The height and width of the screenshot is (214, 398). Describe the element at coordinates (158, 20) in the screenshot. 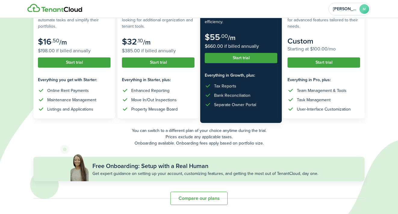

I see `subscription-pricing-card-description: Designed for mid-to-large landlords looking for additional organization and tenant tools.` at that location.